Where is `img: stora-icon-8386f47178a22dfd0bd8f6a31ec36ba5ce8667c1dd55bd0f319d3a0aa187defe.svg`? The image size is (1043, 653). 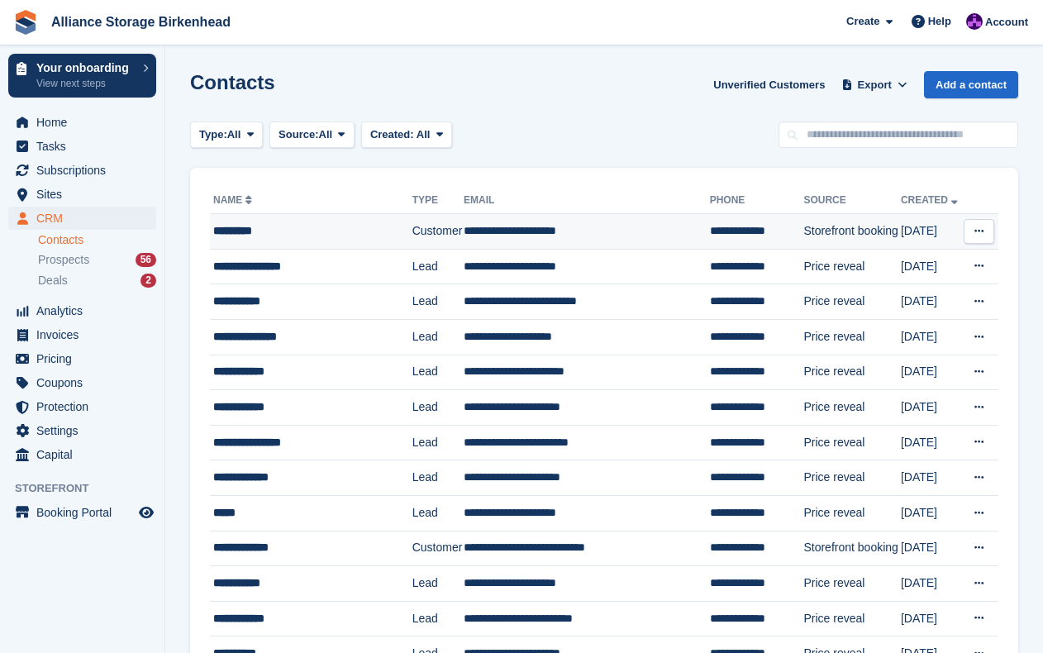
img: stora-icon-8386f47178a22dfd0bd8f6a31ec36ba5ce8667c1dd55bd0f319d3a0aa187defe.svg is located at coordinates (26, 22).